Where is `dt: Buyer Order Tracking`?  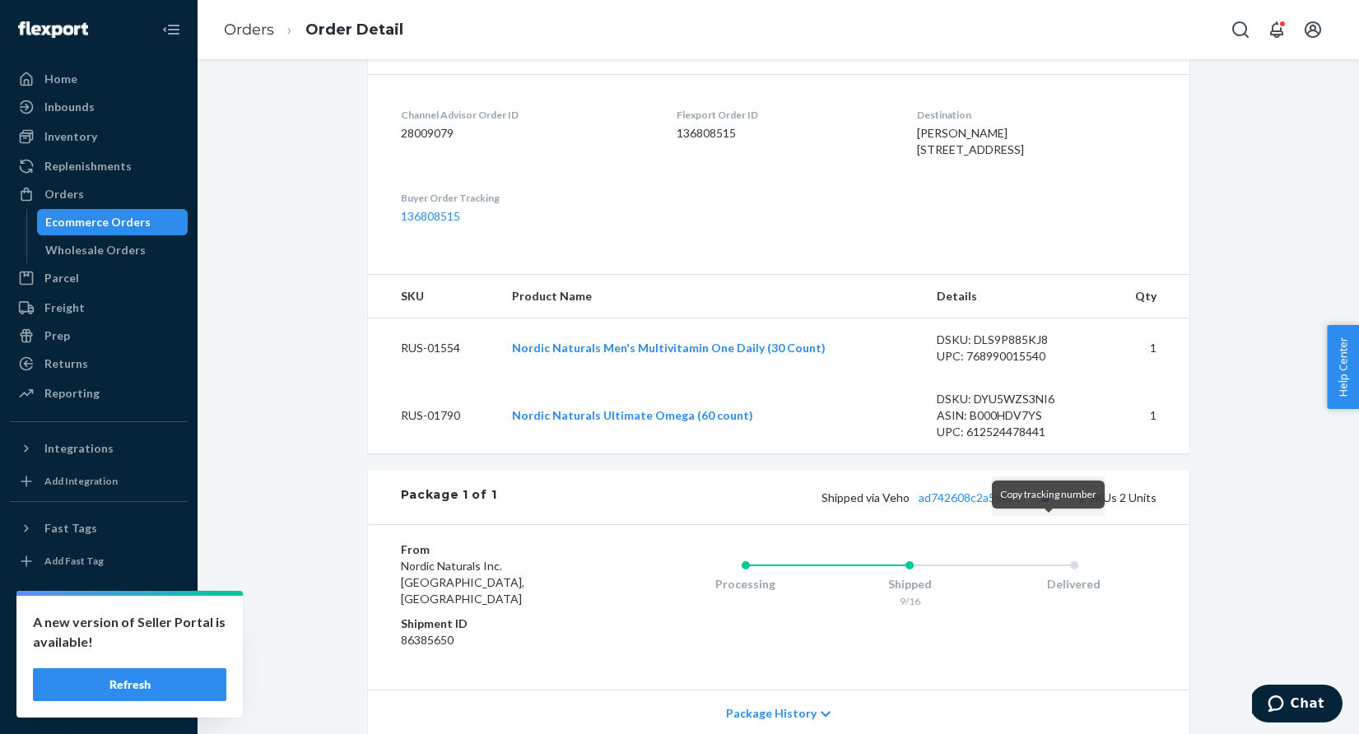 dt: Buyer Order Tracking is located at coordinates (526, 198).